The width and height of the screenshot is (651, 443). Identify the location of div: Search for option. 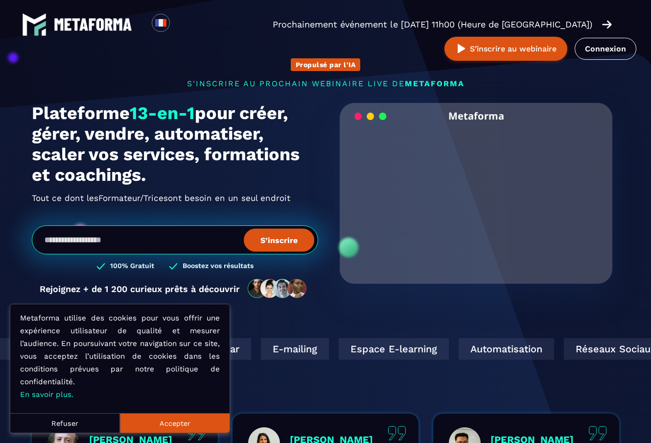
(182, 24).